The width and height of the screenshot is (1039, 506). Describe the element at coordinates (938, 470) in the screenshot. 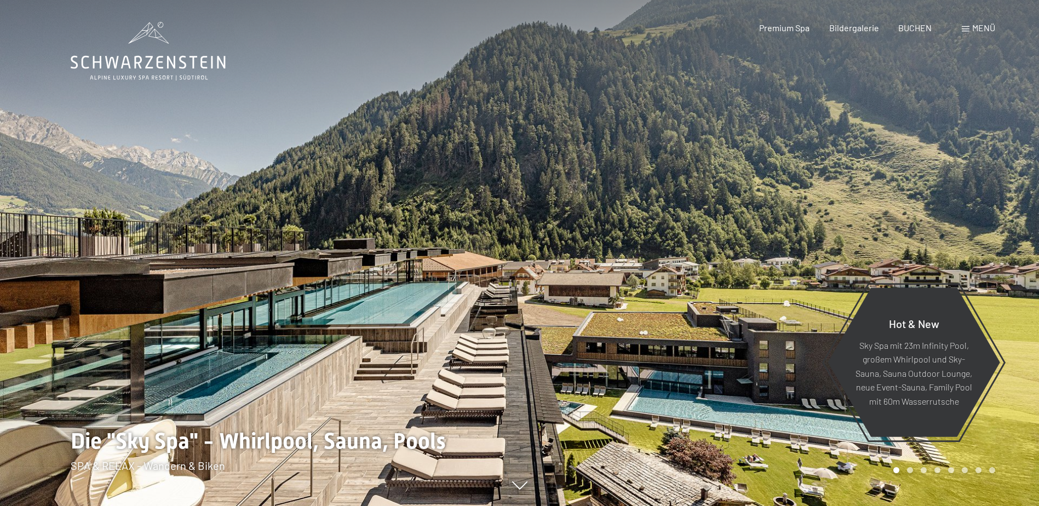

I see `div: Carousel Page 4` at that location.